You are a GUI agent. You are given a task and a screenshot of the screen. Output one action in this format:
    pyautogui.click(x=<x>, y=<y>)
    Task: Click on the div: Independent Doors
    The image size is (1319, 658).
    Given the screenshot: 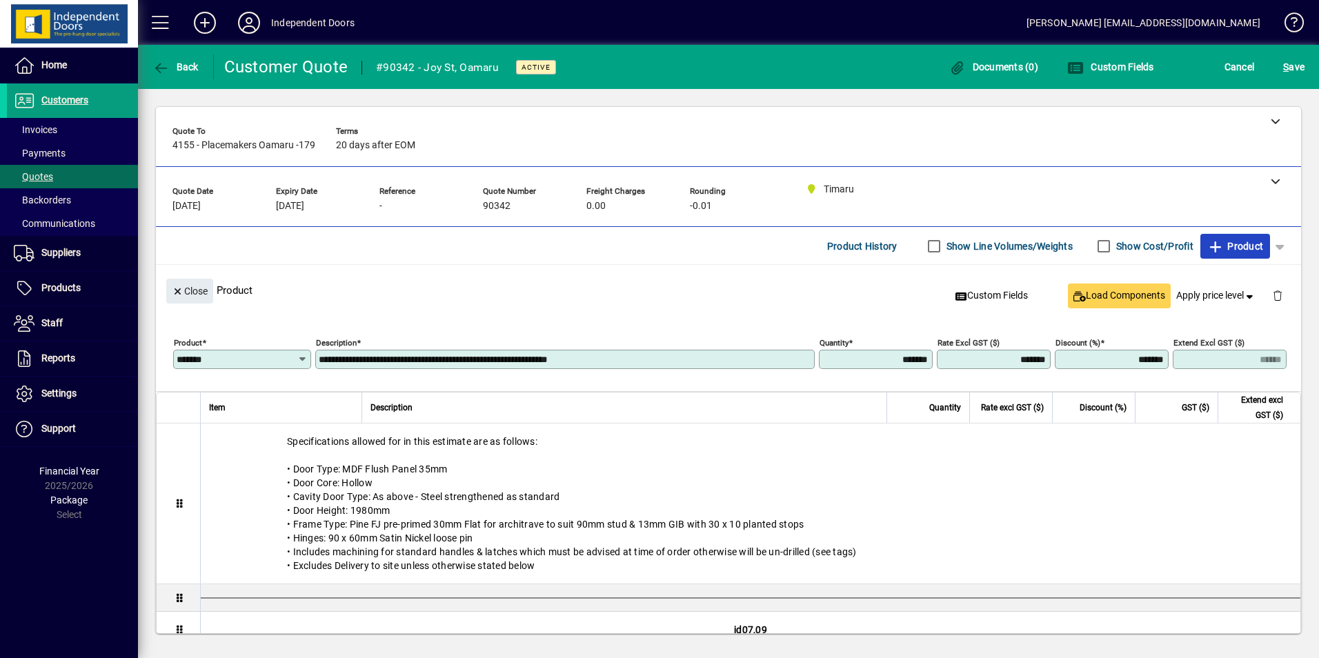 What is the action you would take?
    pyautogui.click(x=312, y=23)
    